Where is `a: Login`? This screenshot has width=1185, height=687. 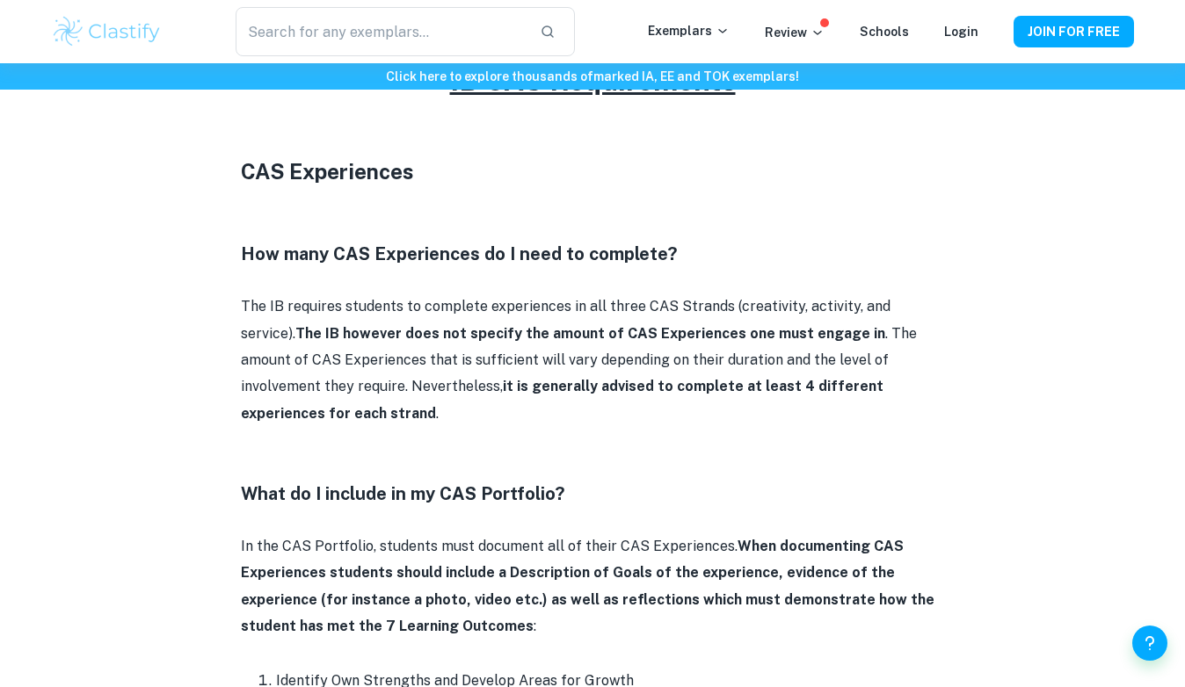 a: Login is located at coordinates (961, 32).